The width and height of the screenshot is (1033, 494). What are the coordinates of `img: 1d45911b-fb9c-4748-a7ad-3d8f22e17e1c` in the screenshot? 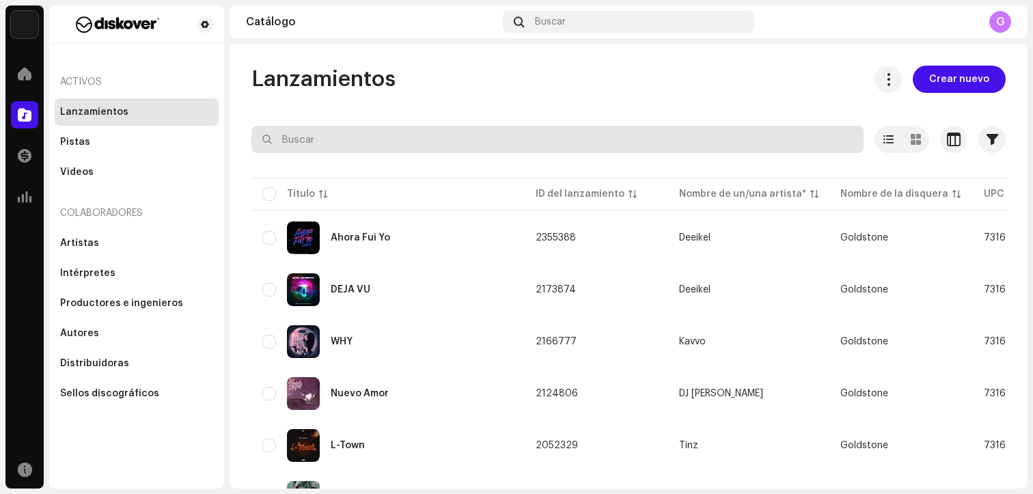 It's located at (303, 342).